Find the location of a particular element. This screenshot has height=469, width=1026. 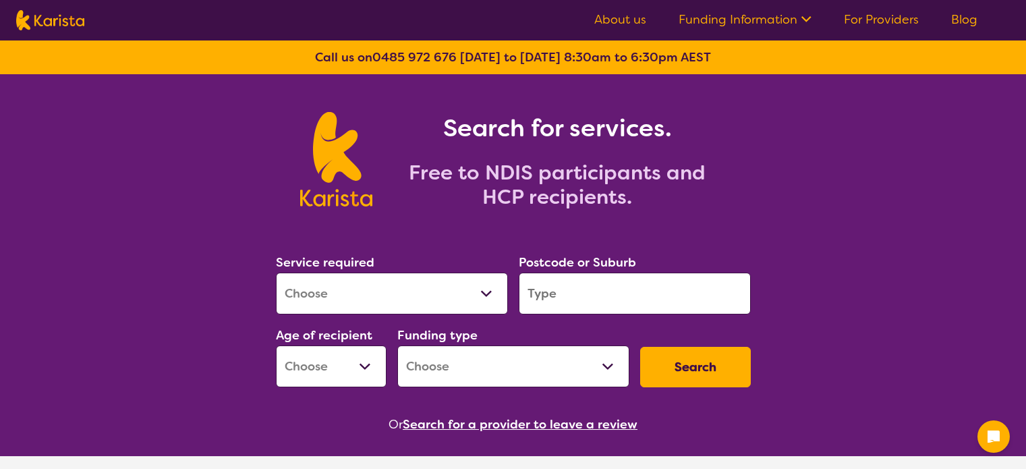

a: 0485 972 676 is located at coordinates (414, 57).